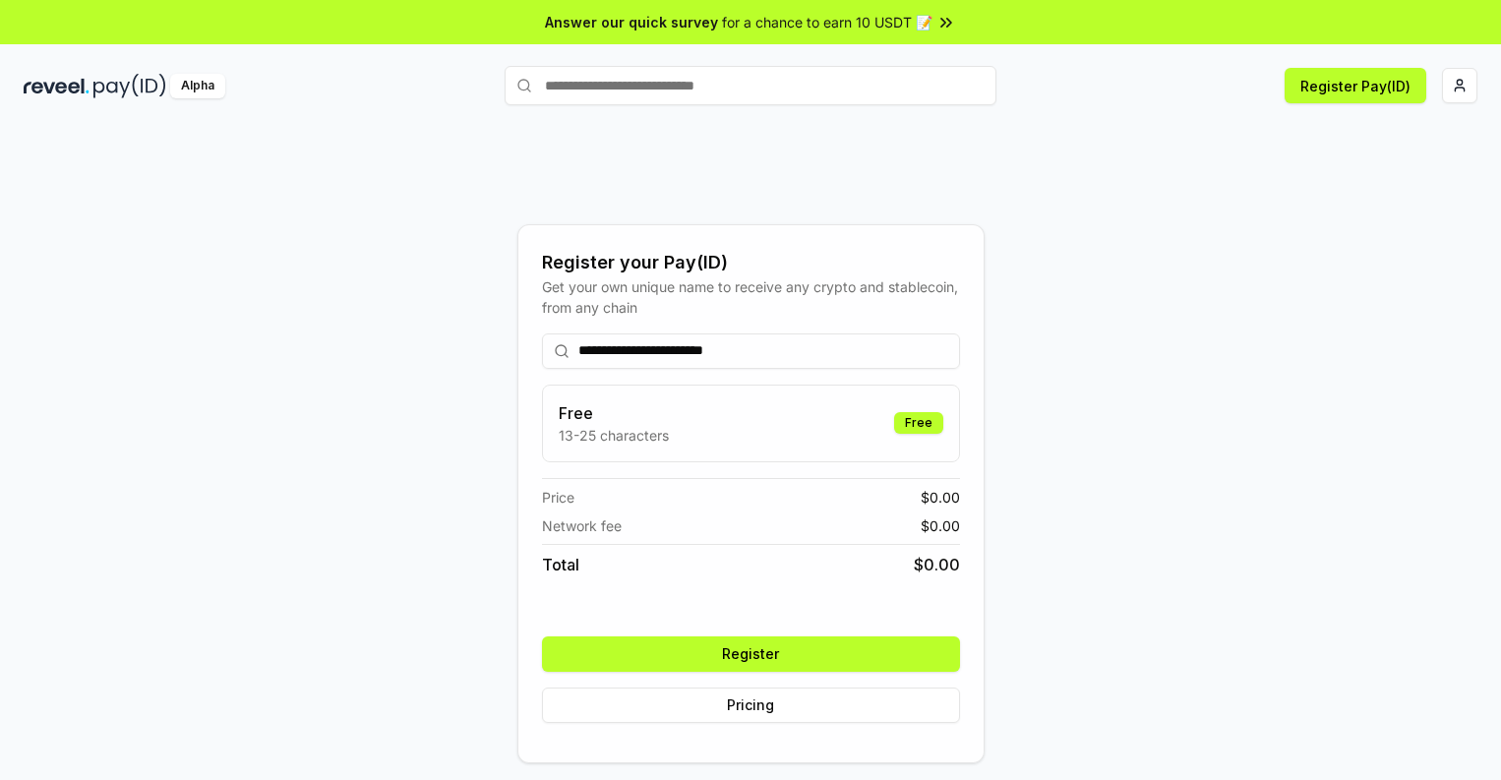 This screenshot has height=780, width=1501. Describe the element at coordinates (198, 86) in the screenshot. I see `div: Alpha` at that location.